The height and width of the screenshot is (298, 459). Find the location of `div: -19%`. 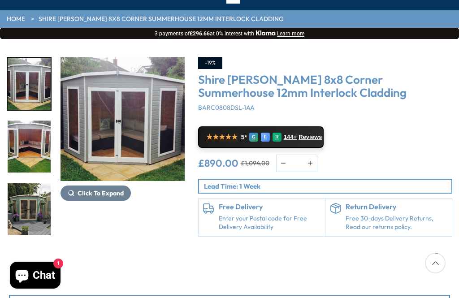

div: -19% is located at coordinates (210, 63).